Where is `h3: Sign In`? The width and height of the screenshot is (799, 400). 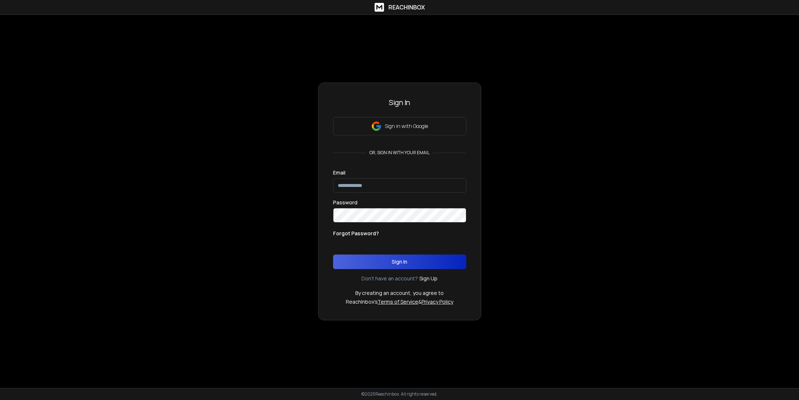 h3: Sign In is located at coordinates (400, 103).